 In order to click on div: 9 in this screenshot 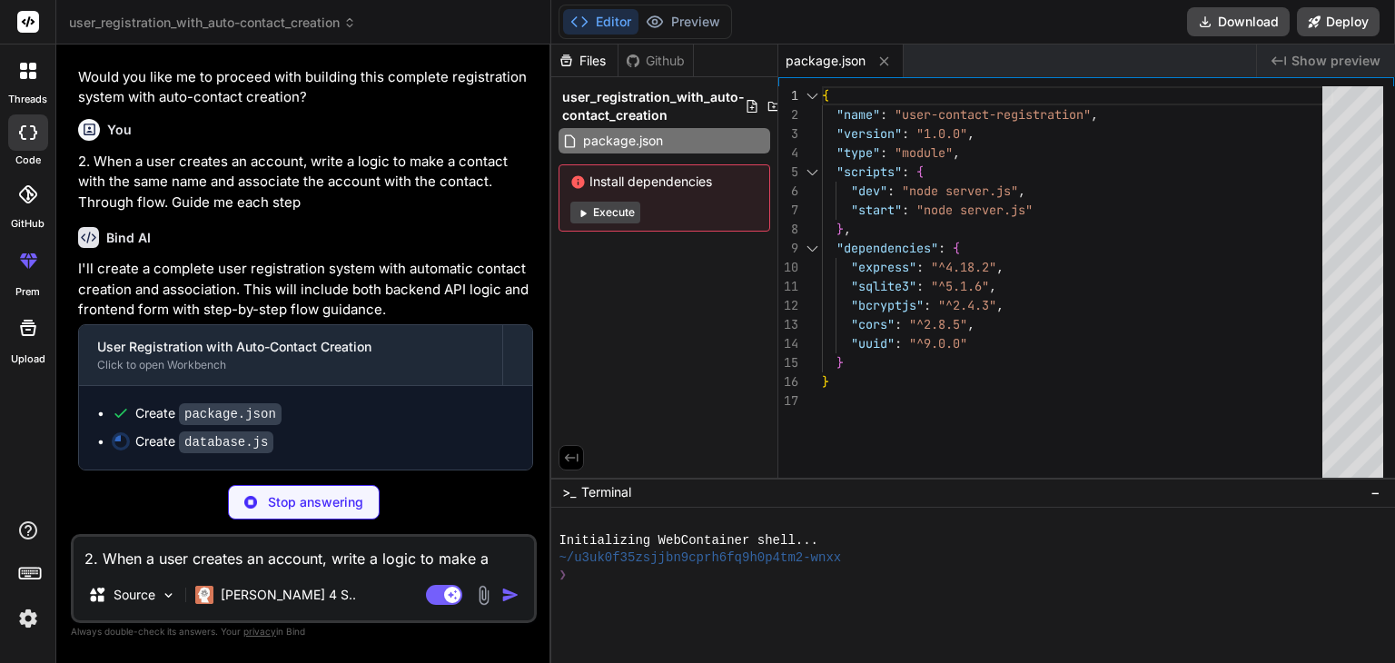, I will do `click(789, 248)`.